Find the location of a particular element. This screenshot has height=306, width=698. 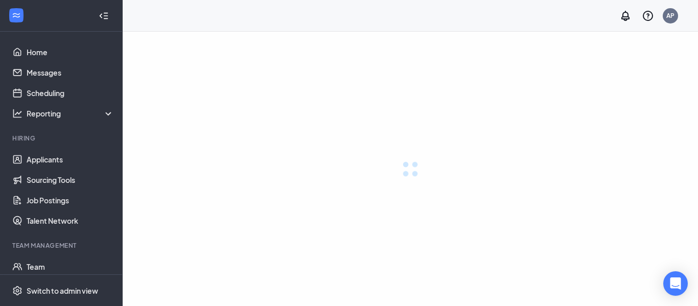

div: Open Intercom Messenger is located at coordinates (676, 284).